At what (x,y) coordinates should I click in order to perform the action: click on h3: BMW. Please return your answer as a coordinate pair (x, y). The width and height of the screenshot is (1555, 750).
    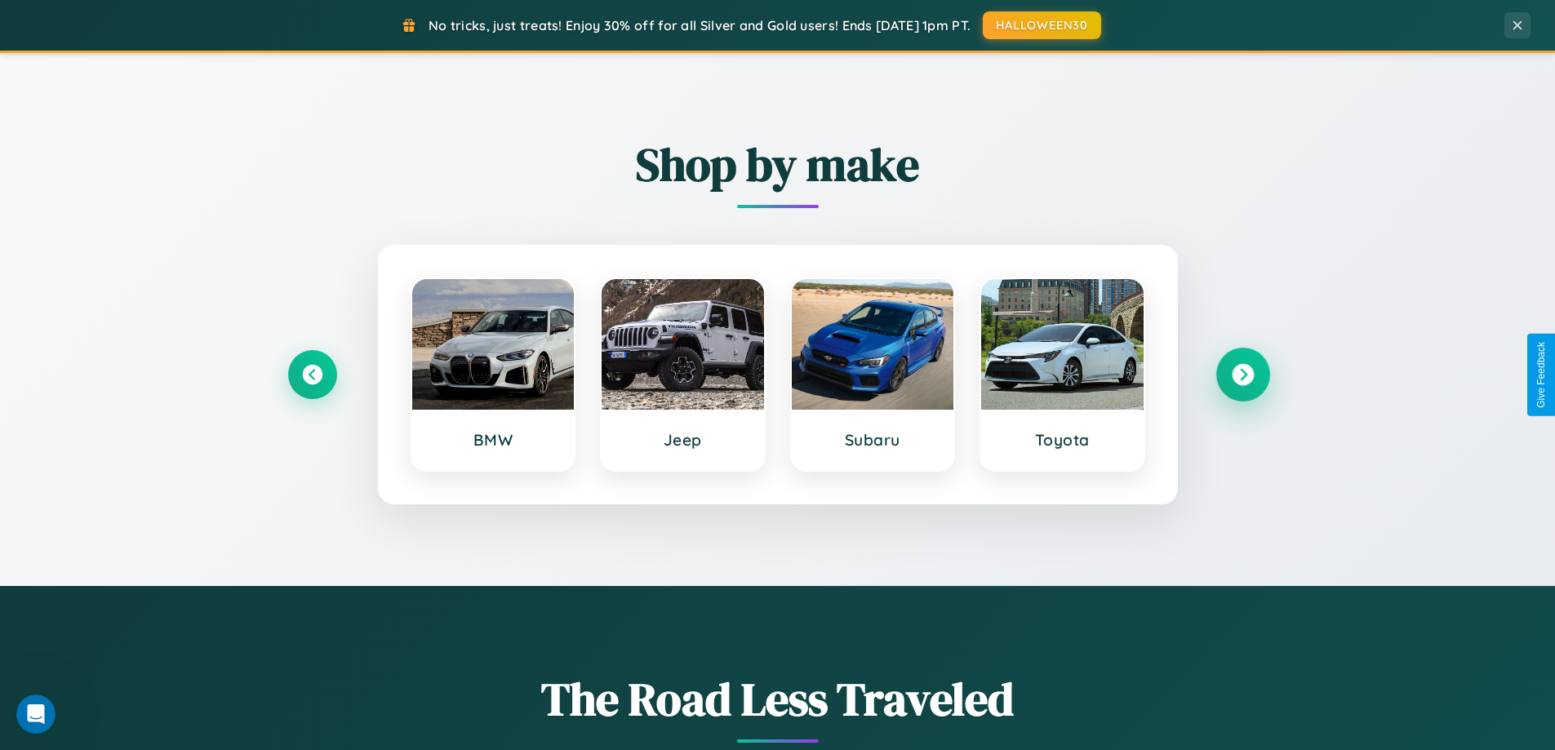
    Looking at the image, I should click on (493, 440).